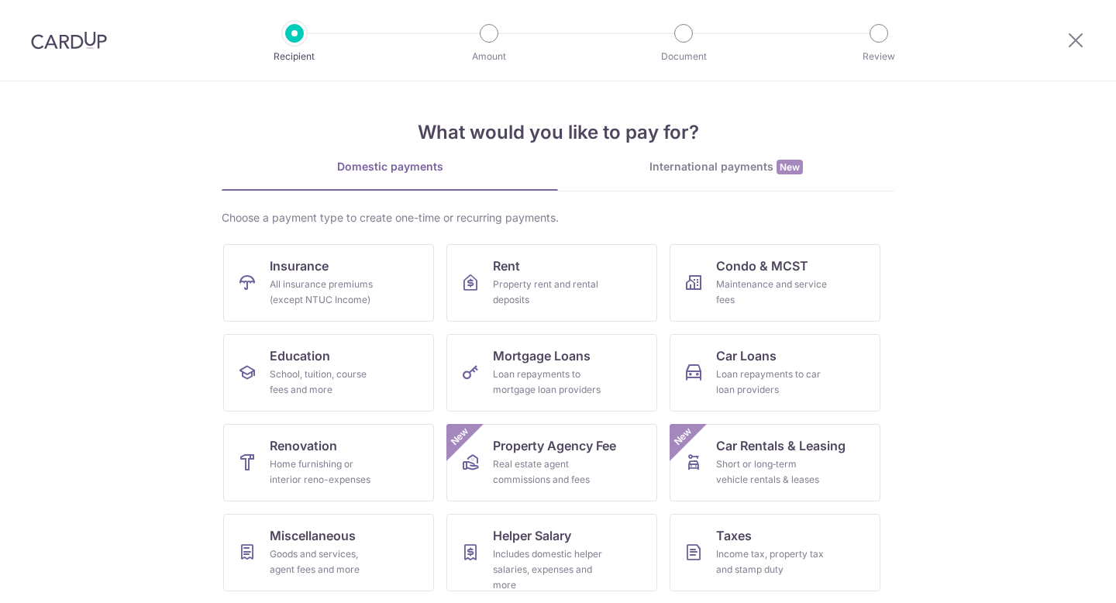 The width and height of the screenshot is (1116, 603). I want to click on div: Maintenance and service fees, so click(772, 292).